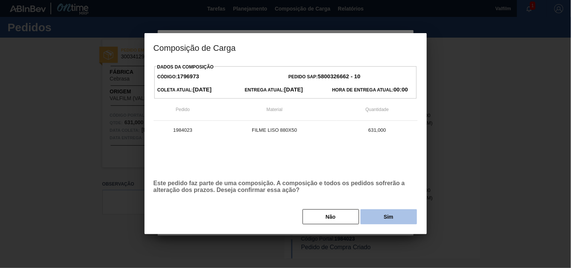 Image resolution: width=571 pixels, height=268 pixels. Describe the element at coordinates (178, 77) in the screenshot. I see `span: Código:` at that location.